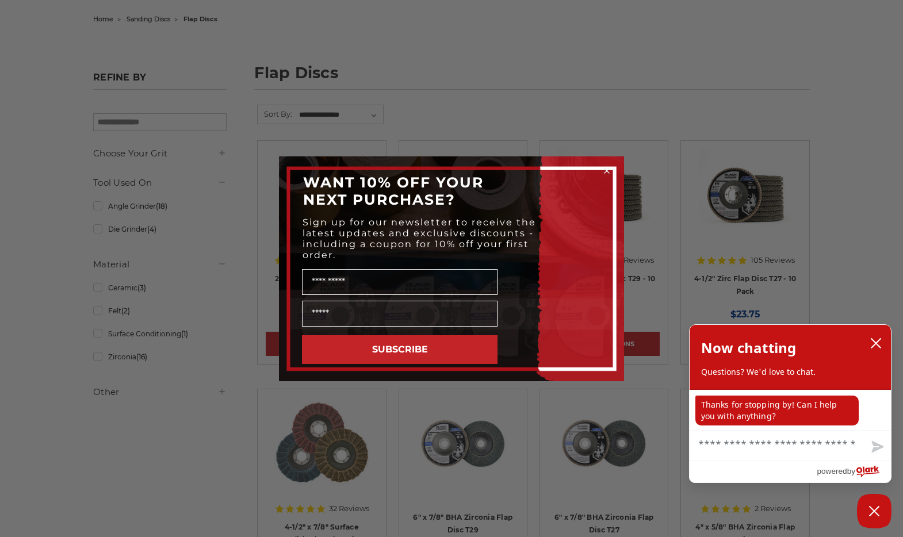  What do you see at coordinates (419, 239) in the screenshot?
I see `span: Sign up for our newsletter to receive the latest updates and exclusive discounts - including a co...` at bounding box center [419, 239].